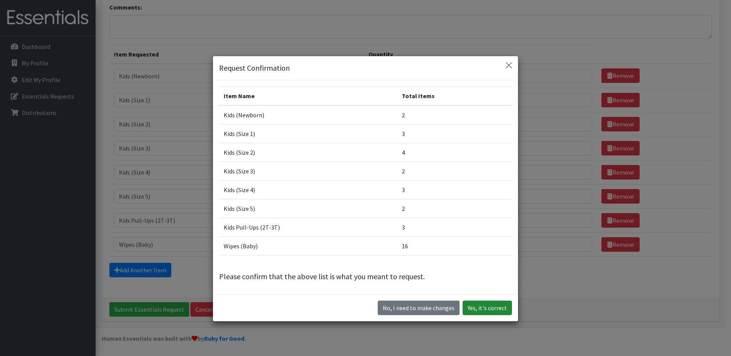  Describe the element at coordinates (308, 209) in the screenshot. I see `td: Kids (Size 5)` at that location.